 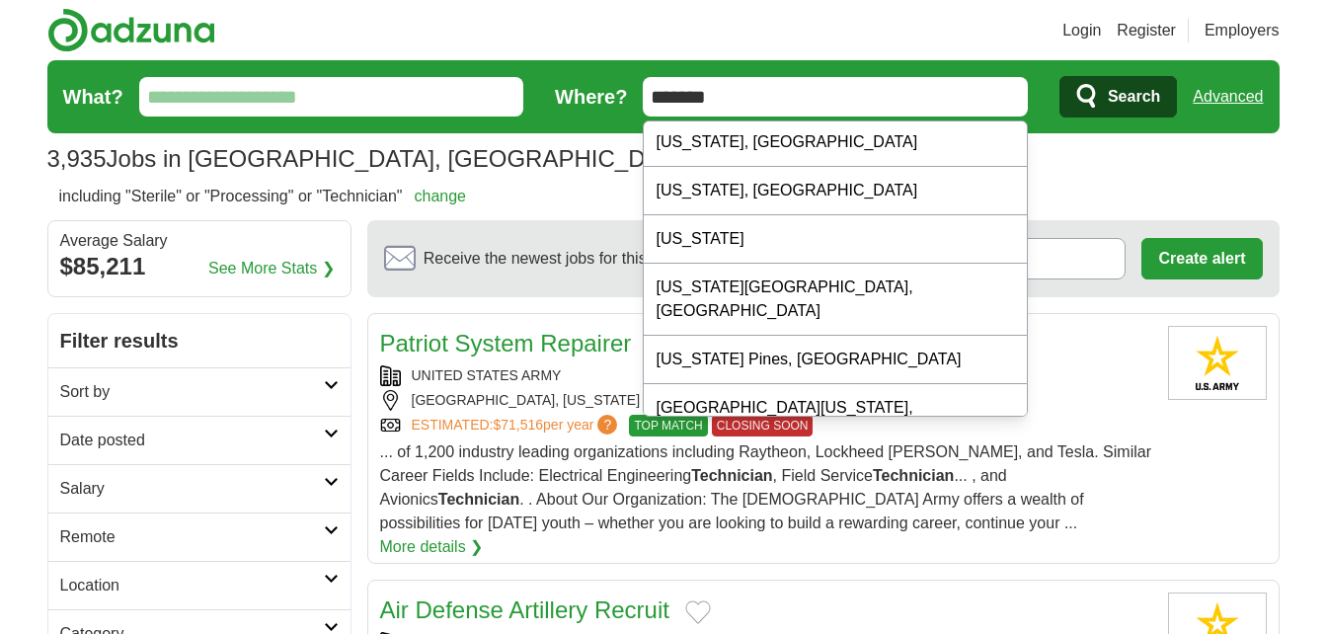 I want to click on label: Where?, so click(x=590, y=97).